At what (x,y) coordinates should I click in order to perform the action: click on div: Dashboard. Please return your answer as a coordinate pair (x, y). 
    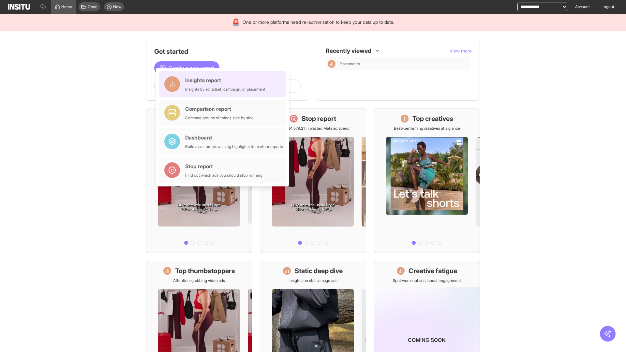
    Looking at the image, I should click on (234, 138).